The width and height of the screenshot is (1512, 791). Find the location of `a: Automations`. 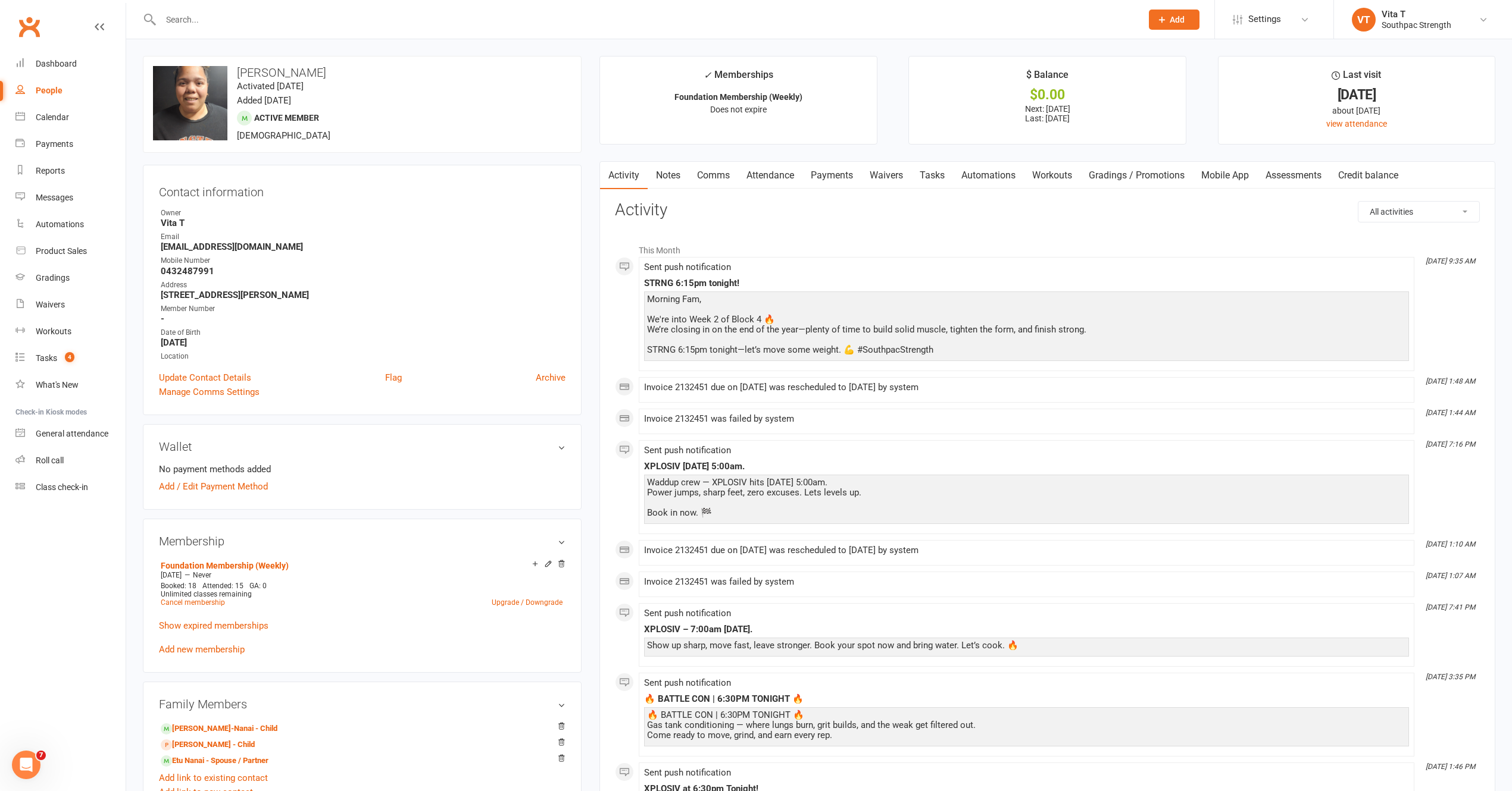

a: Automations is located at coordinates (70, 224).